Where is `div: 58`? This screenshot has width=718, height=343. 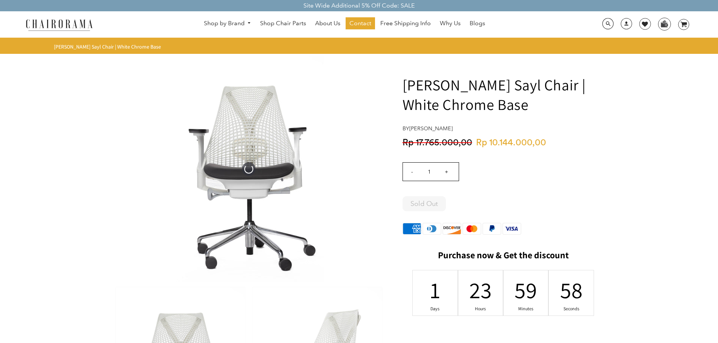 div: 58 is located at coordinates (572, 290).